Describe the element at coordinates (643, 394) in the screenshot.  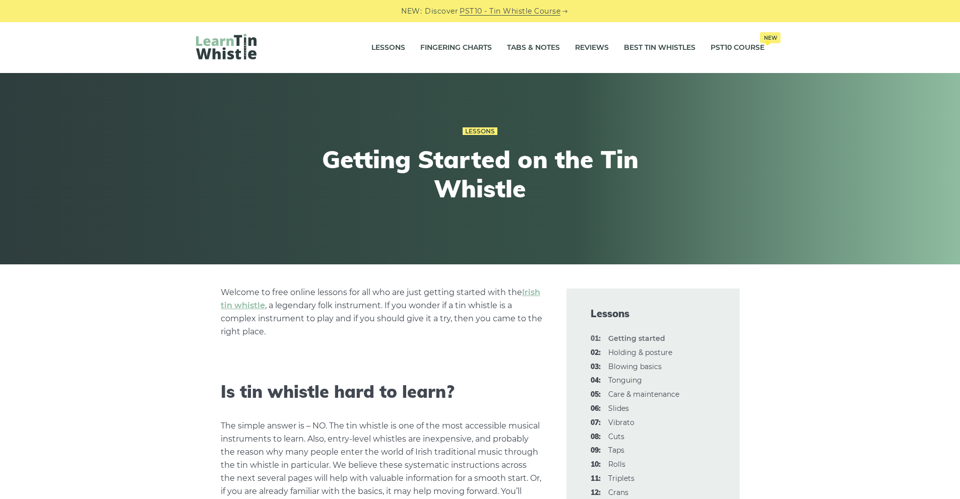
I see `a: 05:Care & maintenance` at that location.